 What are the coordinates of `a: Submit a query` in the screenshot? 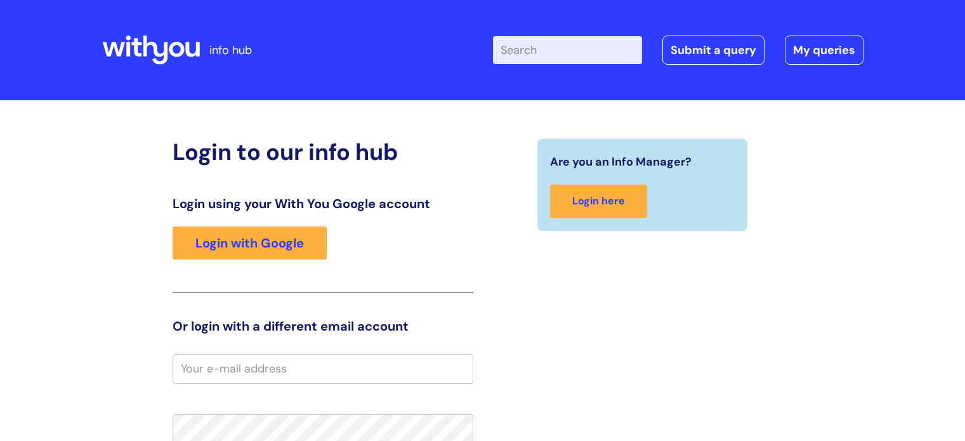 It's located at (713, 50).